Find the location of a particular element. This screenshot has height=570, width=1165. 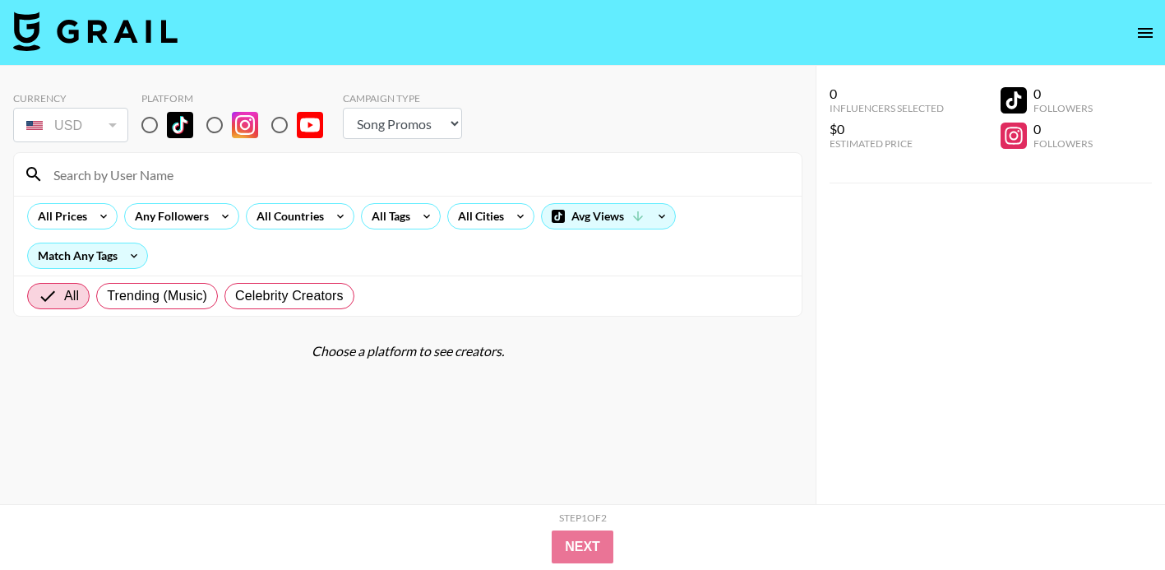

div: Match Any Tags is located at coordinates (87, 256).